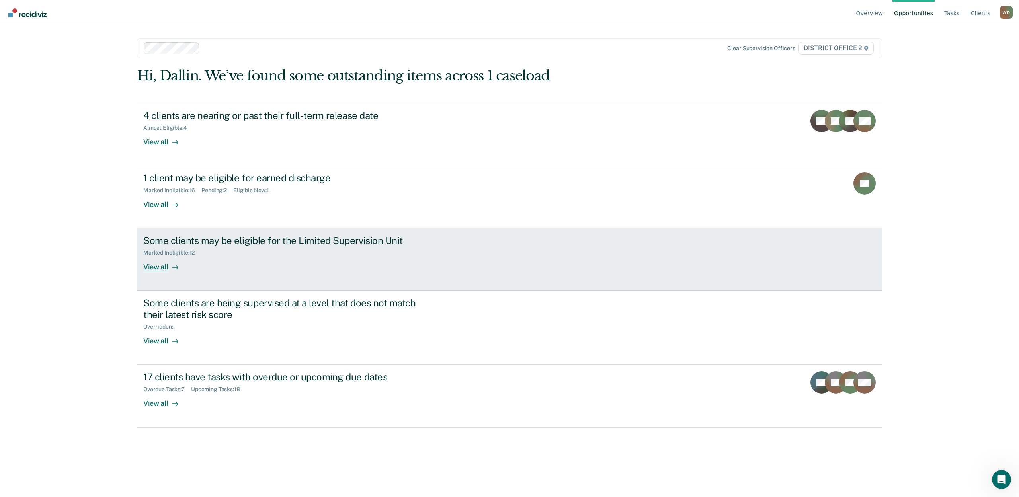 The image size is (1019, 497). Describe the element at coordinates (1007, 12) in the screenshot. I see `button: Profile dropdown button` at that location.